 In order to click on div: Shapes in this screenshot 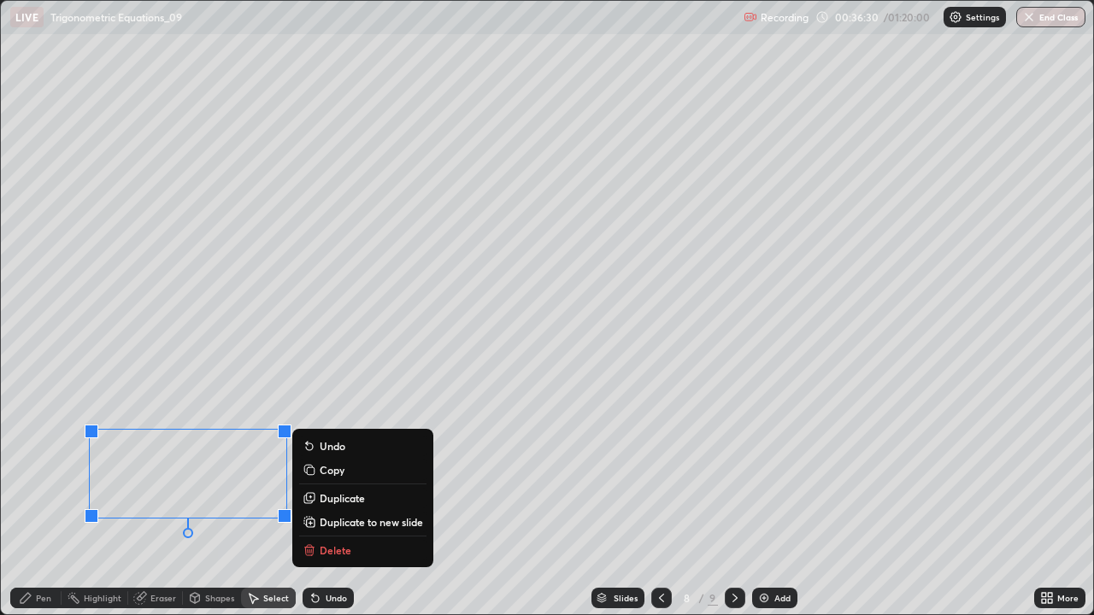, I will do `click(220, 598)`.